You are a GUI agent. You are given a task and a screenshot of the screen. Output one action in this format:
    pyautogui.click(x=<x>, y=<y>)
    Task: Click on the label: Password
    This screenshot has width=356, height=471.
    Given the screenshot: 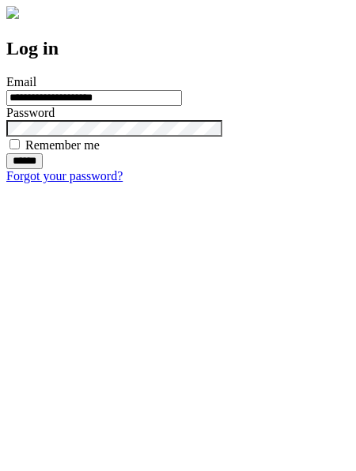 What is the action you would take?
    pyautogui.click(x=30, y=112)
    